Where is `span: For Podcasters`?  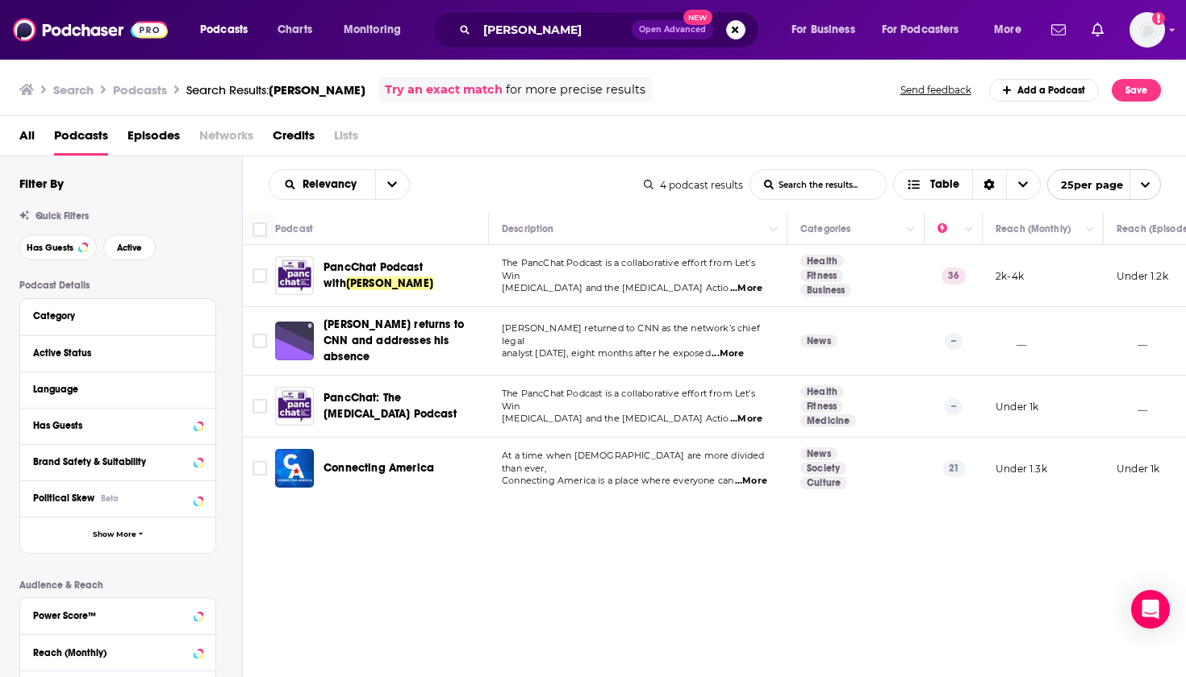
span: For Podcasters is located at coordinates (920, 30).